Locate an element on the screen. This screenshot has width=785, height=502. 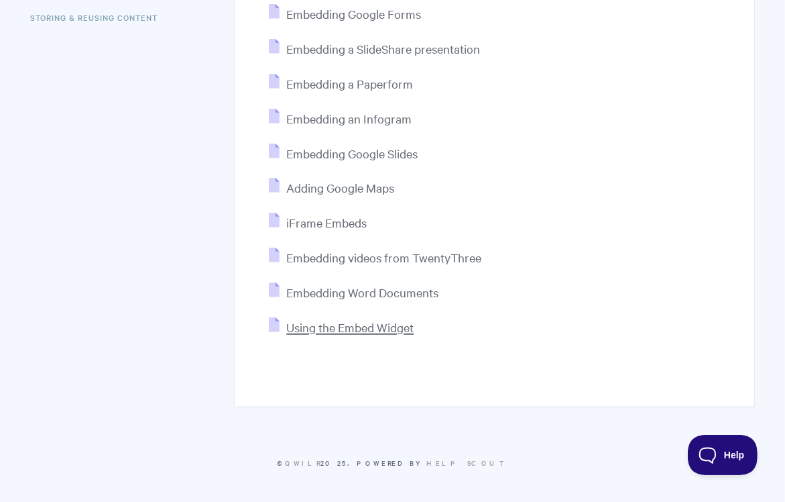
a: Help Scout is located at coordinates (468, 462).